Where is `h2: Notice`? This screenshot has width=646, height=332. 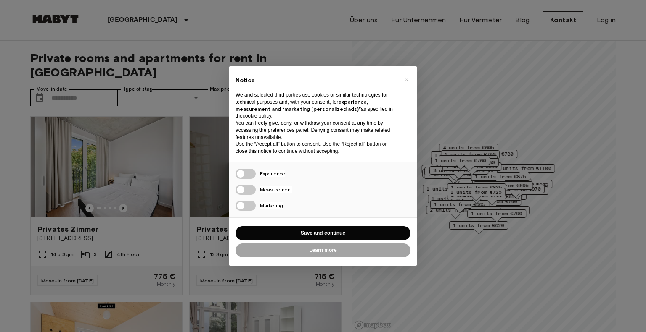
h2: Notice is located at coordinates (316, 81).